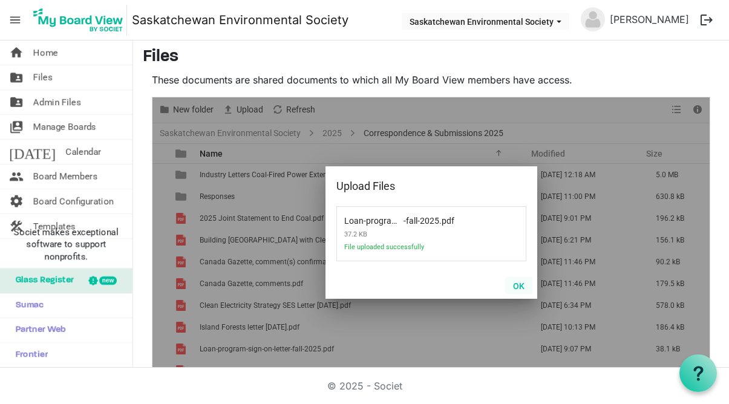 The image size is (729, 404). I want to click on span: Societ makes exceptional software to support nonprofits., so click(66, 244).